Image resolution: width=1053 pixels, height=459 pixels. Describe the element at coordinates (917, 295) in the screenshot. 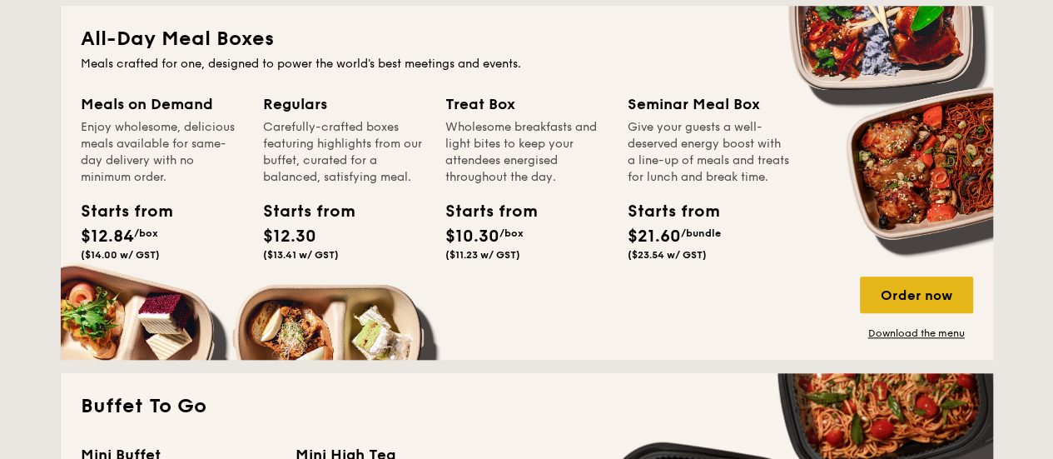

I see `div: Order now` at that location.